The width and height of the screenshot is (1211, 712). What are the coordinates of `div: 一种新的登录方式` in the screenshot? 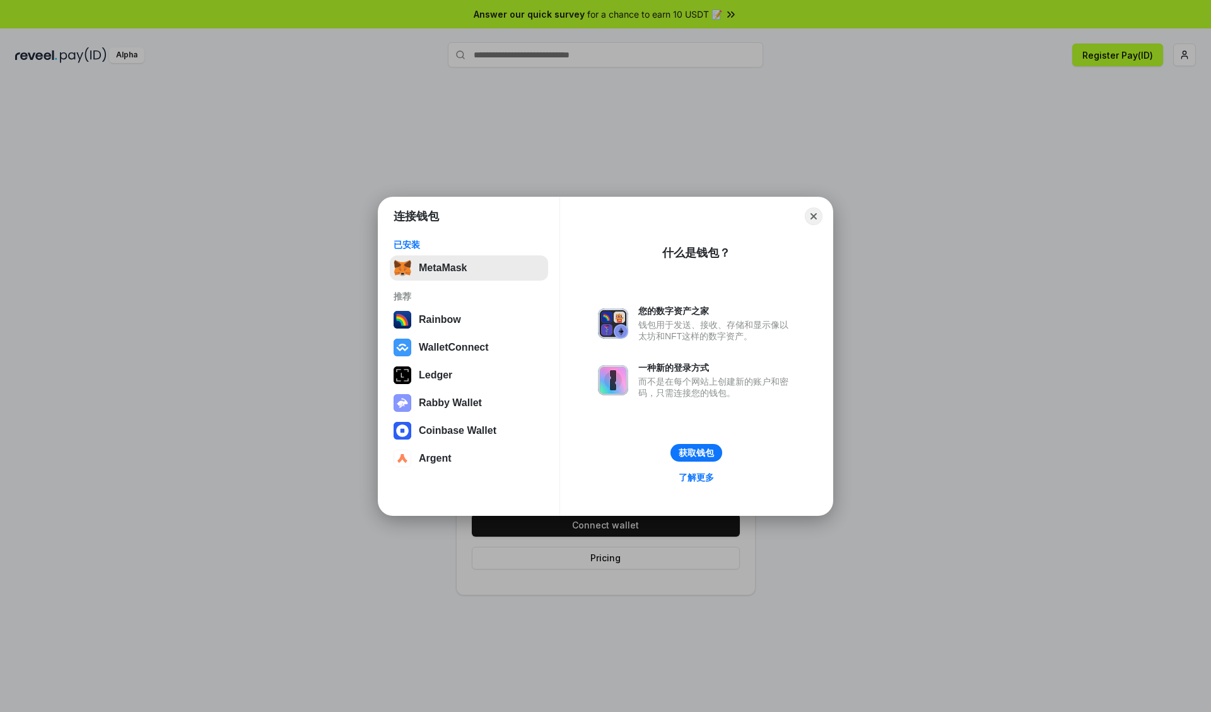 It's located at (717, 368).